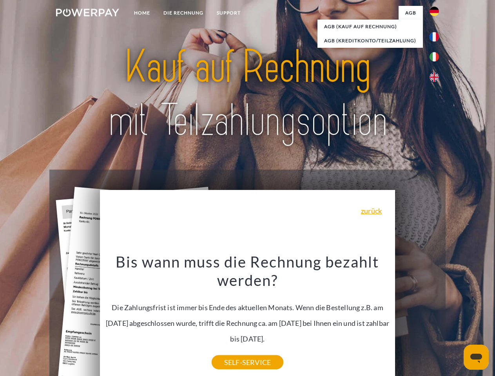  Describe the element at coordinates (247, 363) in the screenshot. I see `a: SELF-SERVICE` at that location.